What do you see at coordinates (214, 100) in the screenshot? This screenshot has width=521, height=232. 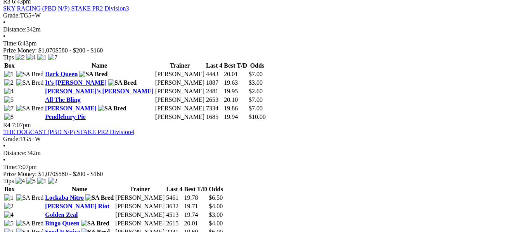 I see `td: 2653` at bounding box center [214, 100].